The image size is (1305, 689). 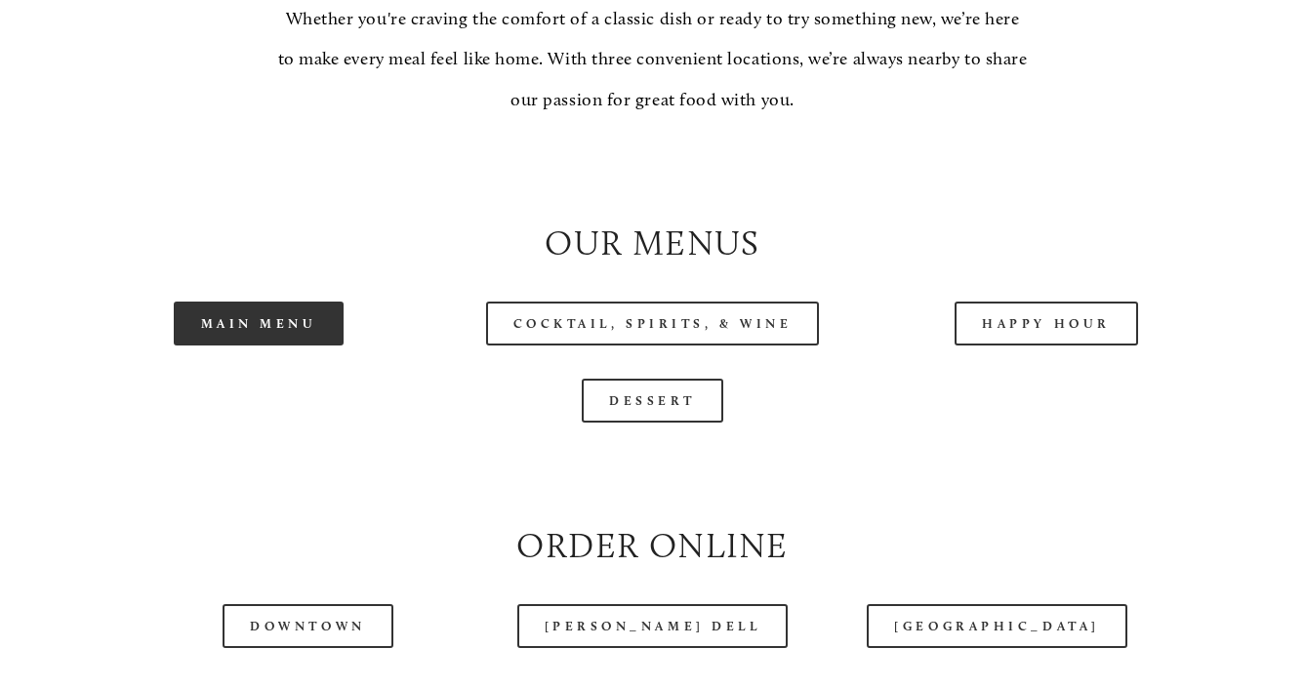 What do you see at coordinates (259, 323) in the screenshot?
I see `a: Main Menu` at bounding box center [259, 323].